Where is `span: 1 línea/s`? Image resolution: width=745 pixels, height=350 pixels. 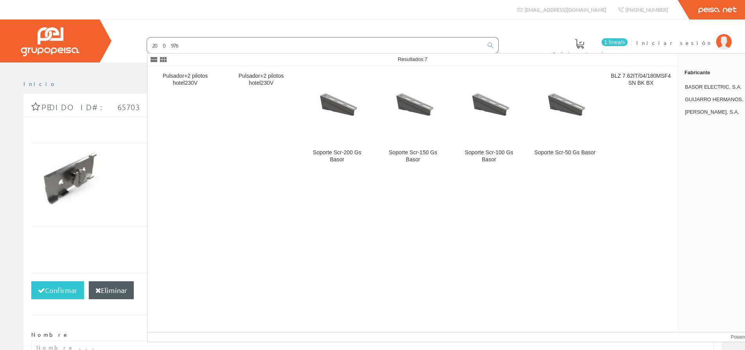 span: 1 línea/s is located at coordinates (614, 42).